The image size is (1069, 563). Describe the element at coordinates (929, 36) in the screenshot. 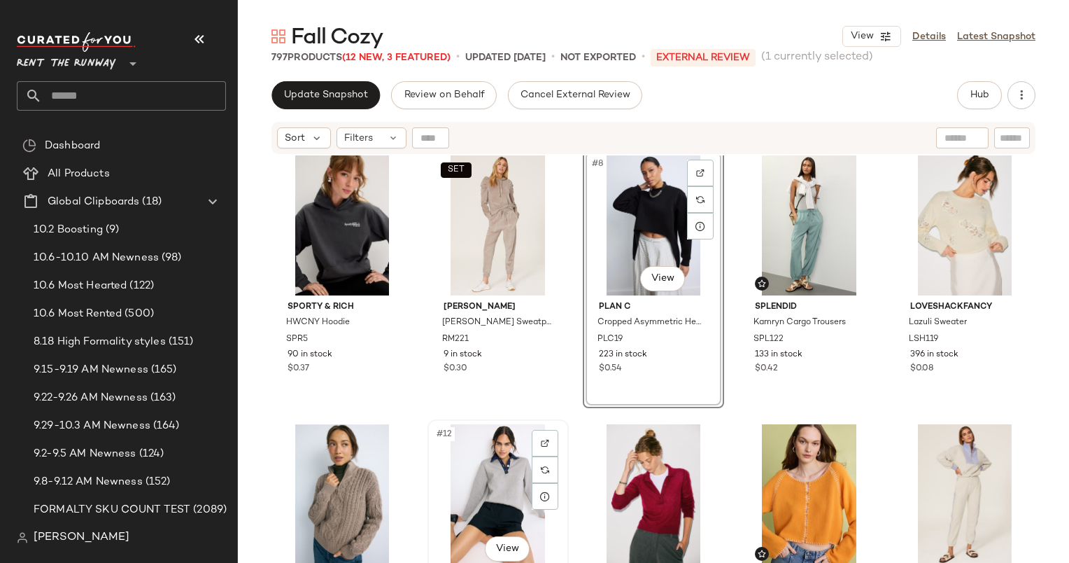

I see `a: Details` at that location.